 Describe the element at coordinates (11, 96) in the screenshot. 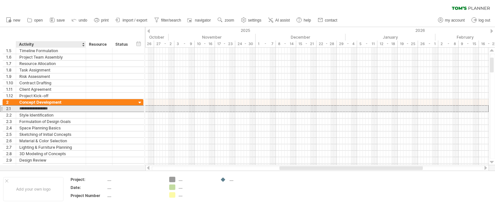

I see `div: 1.12` at that location.